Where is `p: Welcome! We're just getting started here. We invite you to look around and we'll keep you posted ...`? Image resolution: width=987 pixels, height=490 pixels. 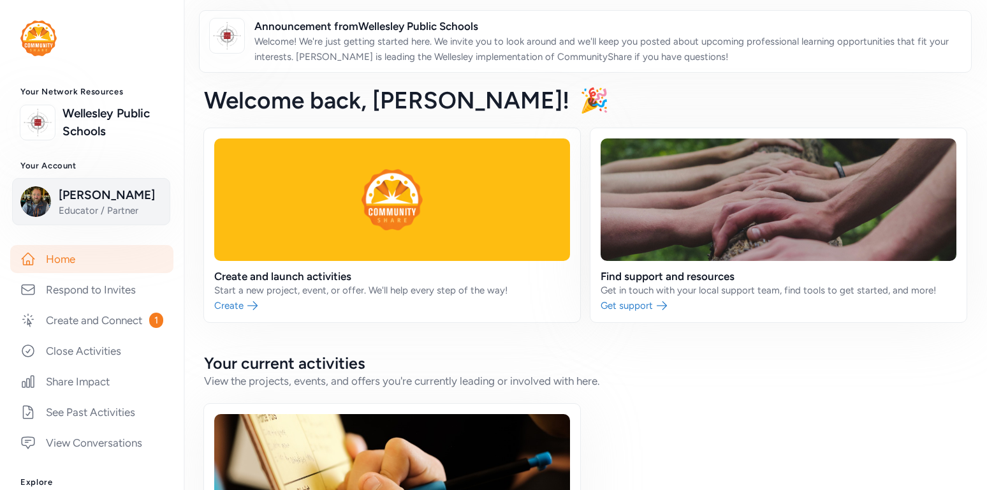 p: Welcome! We're just getting started here. We invite you to look around and we'll keep you posted ... is located at coordinates (608, 49).